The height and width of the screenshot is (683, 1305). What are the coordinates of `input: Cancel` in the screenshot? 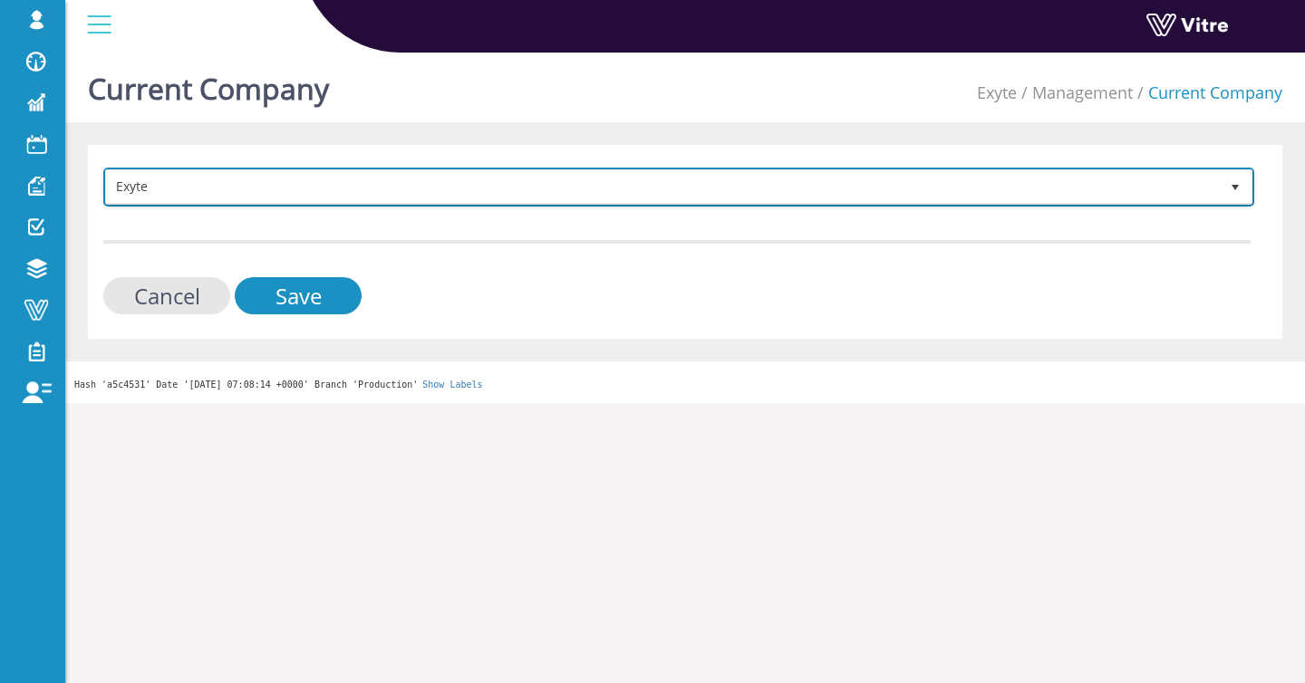 It's located at (167, 295).